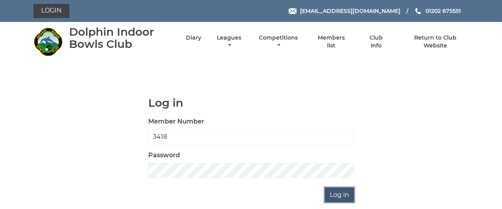 This screenshot has width=502, height=209. What do you see at coordinates (194, 38) in the screenshot?
I see `a: Diary` at bounding box center [194, 38].